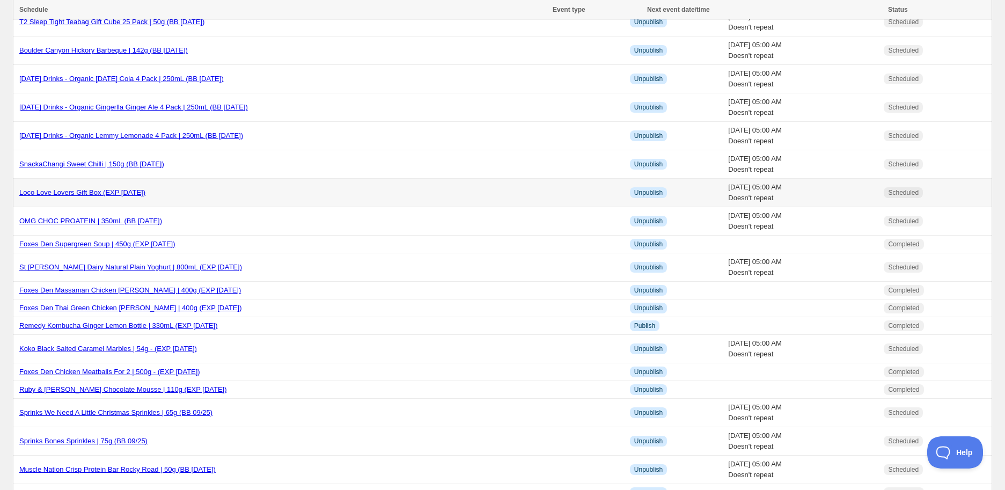  I want to click on a: Sprinks We Need A Little Christmas Sprinkles | 65g (BB 09/25), so click(116, 412).